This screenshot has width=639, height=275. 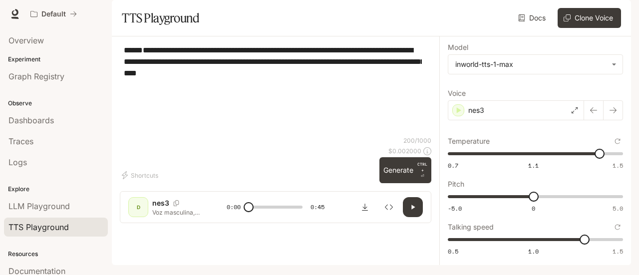 What do you see at coordinates (453, 251) in the screenshot?
I see `span: 0.5` at bounding box center [453, 251].